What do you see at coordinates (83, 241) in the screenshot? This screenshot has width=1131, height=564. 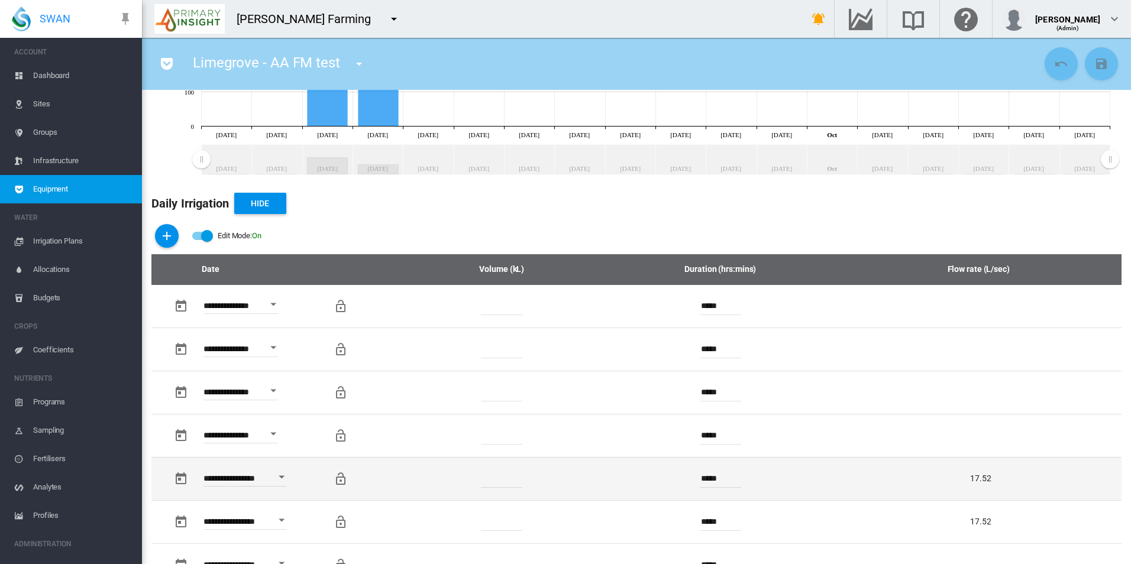 I see `span: Irrigation Plans` at bounding box center [83, 241].